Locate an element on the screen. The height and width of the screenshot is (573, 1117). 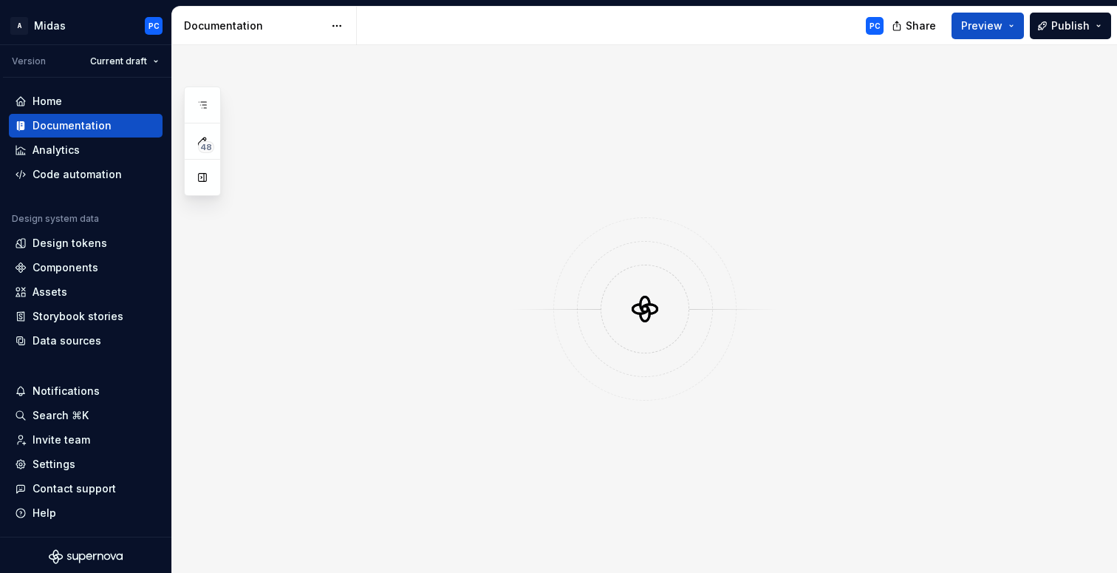
div: Storybook stories is located at coordinates (78, 316).